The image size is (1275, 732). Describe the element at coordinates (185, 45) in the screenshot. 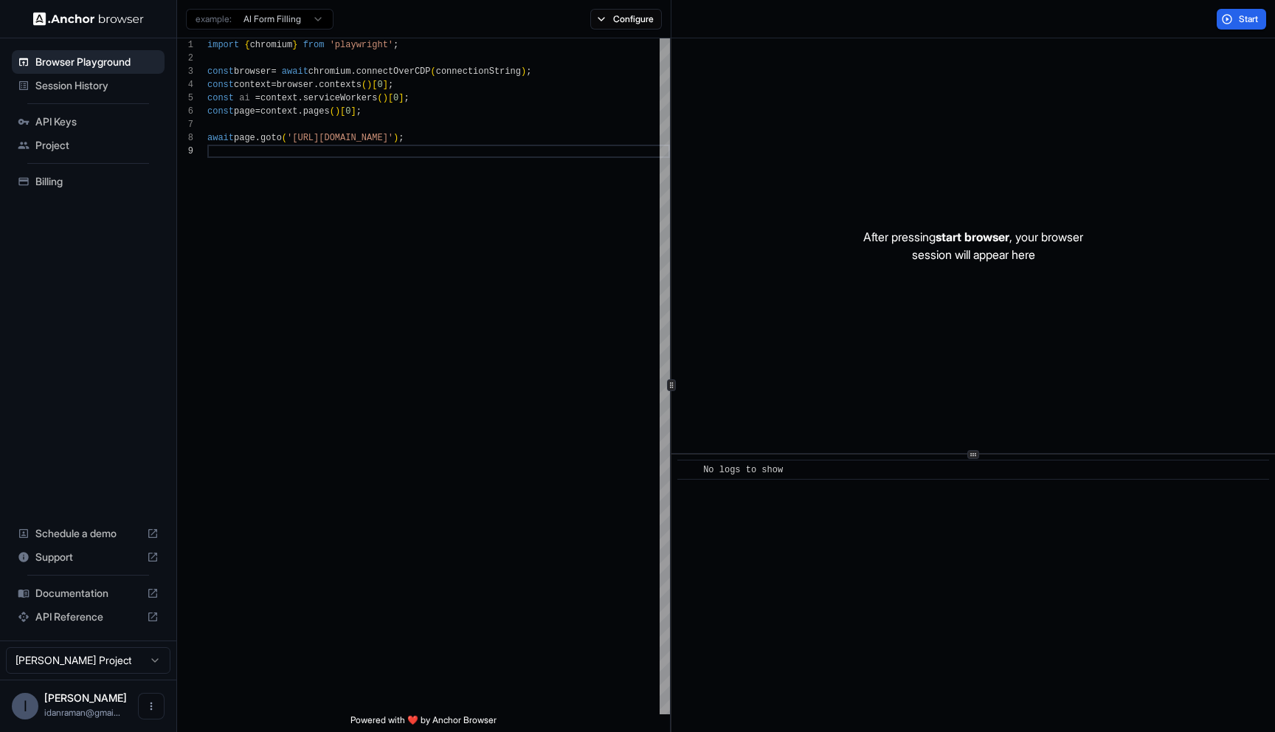

I see `div: 1` at that location.